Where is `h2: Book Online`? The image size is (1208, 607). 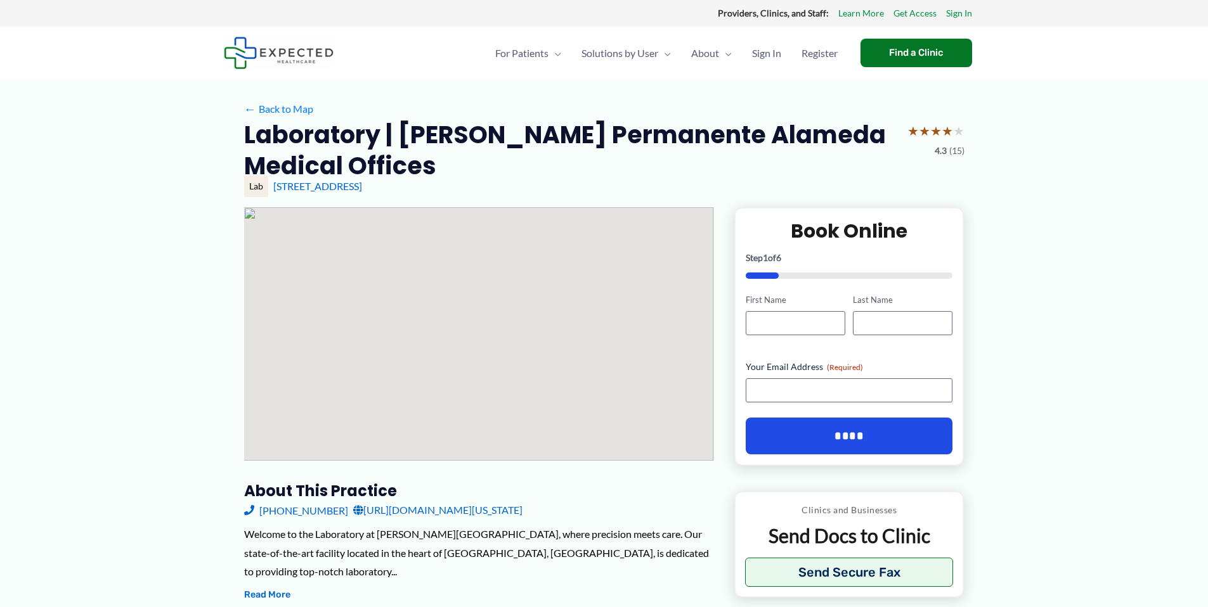 h2: Book Online is located at coordinates (849, 231).